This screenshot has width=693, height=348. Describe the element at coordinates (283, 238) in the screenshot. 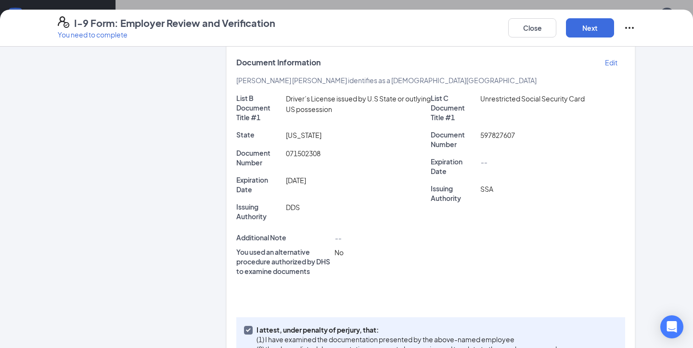

I see `p: Additional Note` at that location.